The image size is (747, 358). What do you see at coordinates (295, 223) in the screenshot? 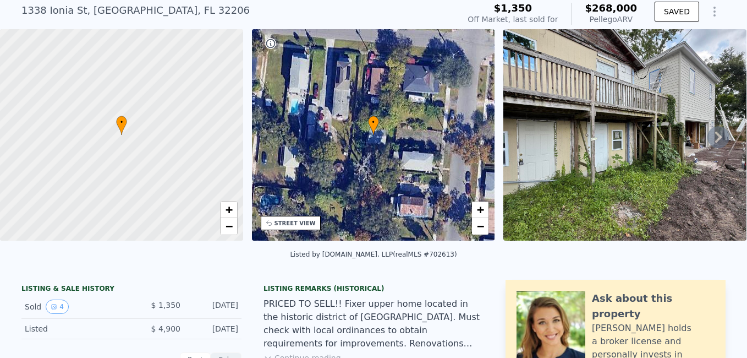
I see `div: STREET VIEW` at bounding box center [295, 223].